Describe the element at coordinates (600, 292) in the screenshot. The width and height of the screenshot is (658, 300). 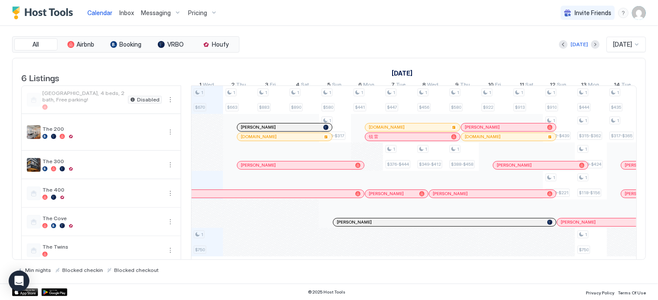
I see `a: Privacy Policy` at that location.